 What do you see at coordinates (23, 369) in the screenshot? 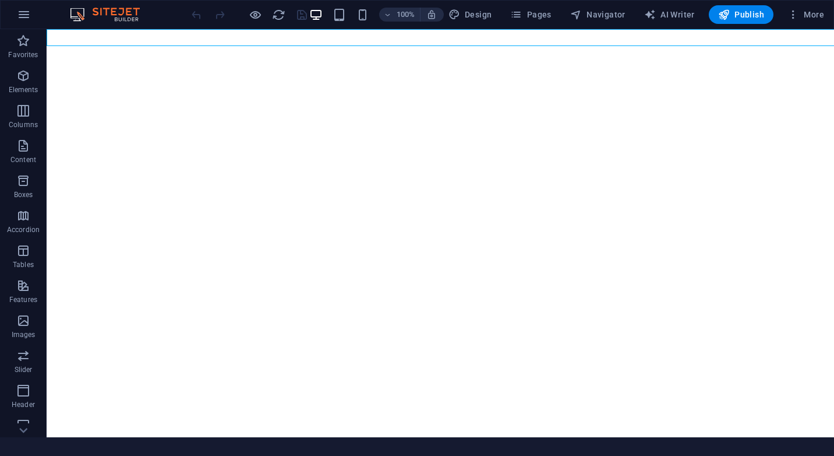
I see `p: Slider` at bounding box center [23, 369].